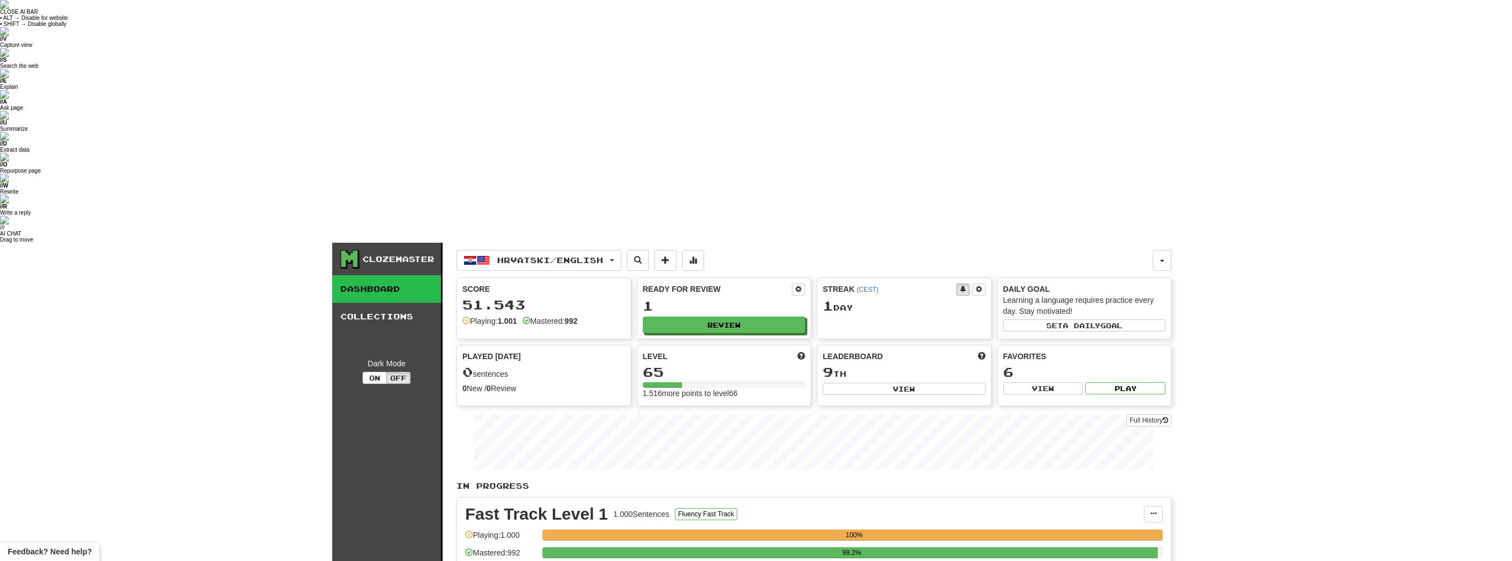  What do you see at coordinates (386, 317) in the screenshot?
I see `a: Collections` at bounding box center [386, 317].